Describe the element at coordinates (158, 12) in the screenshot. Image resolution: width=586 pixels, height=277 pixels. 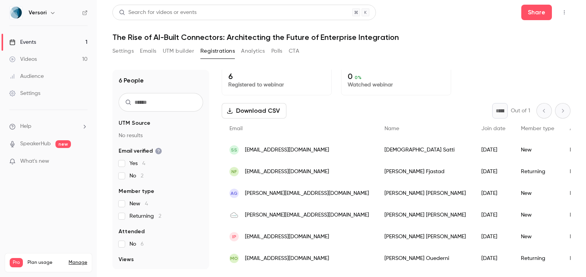
I see `div: Search for videos or events` at that location.